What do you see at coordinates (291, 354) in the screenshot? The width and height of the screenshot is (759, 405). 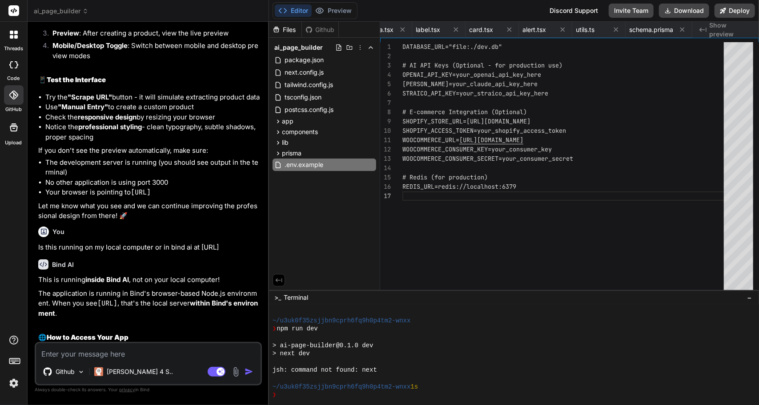 I see `span: > next dev` at bounding box center [291, 354].